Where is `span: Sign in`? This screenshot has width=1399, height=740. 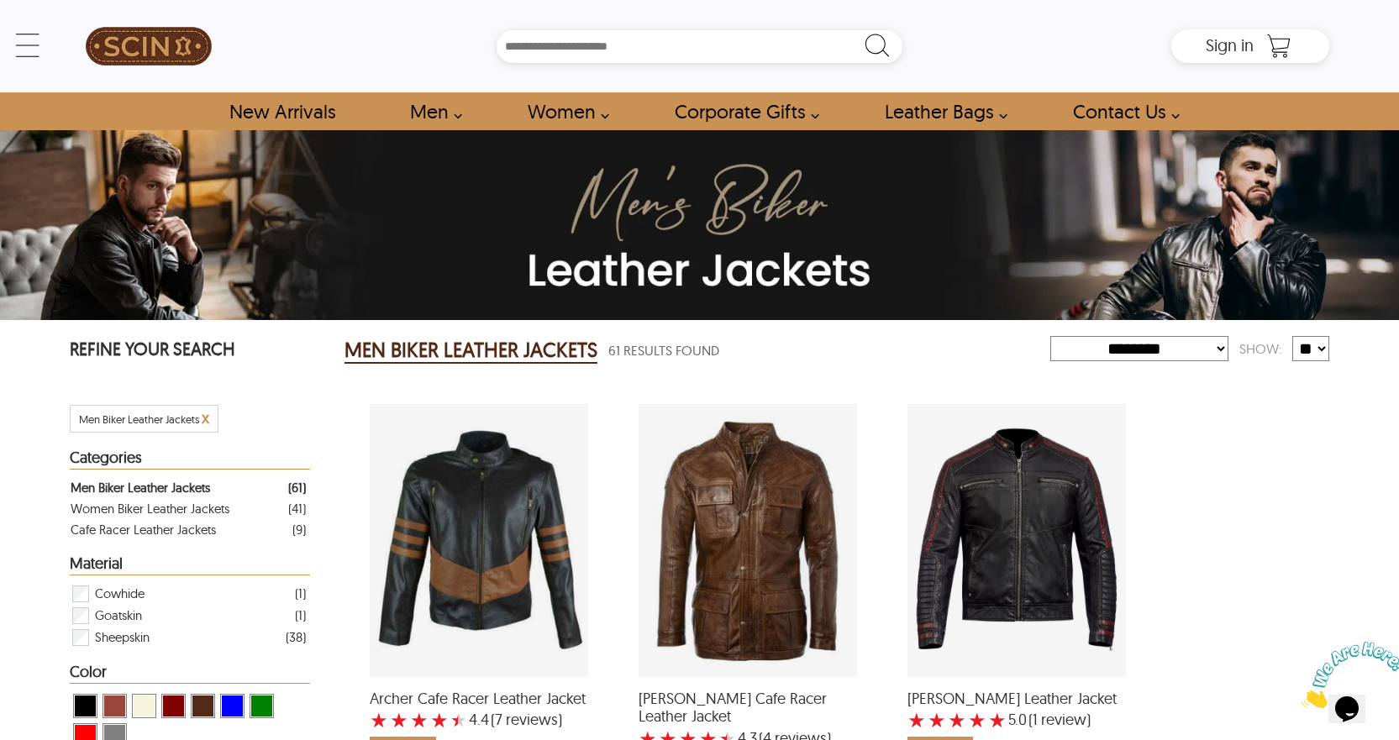
span: Sign in is located at coordinates (1230, 45).